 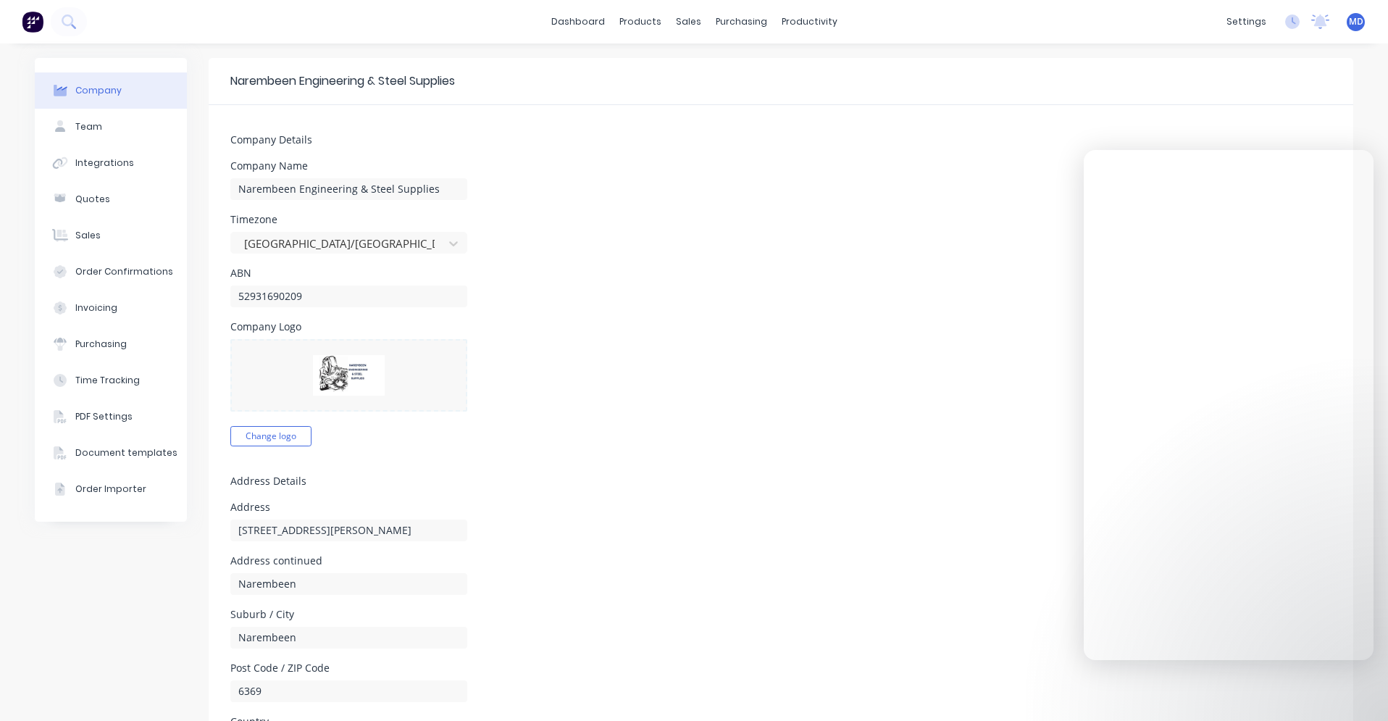 What do you see at coordinates (781, 140) in the screenshot?
I see `h5: Company Details` at bounding box center [781, 140].